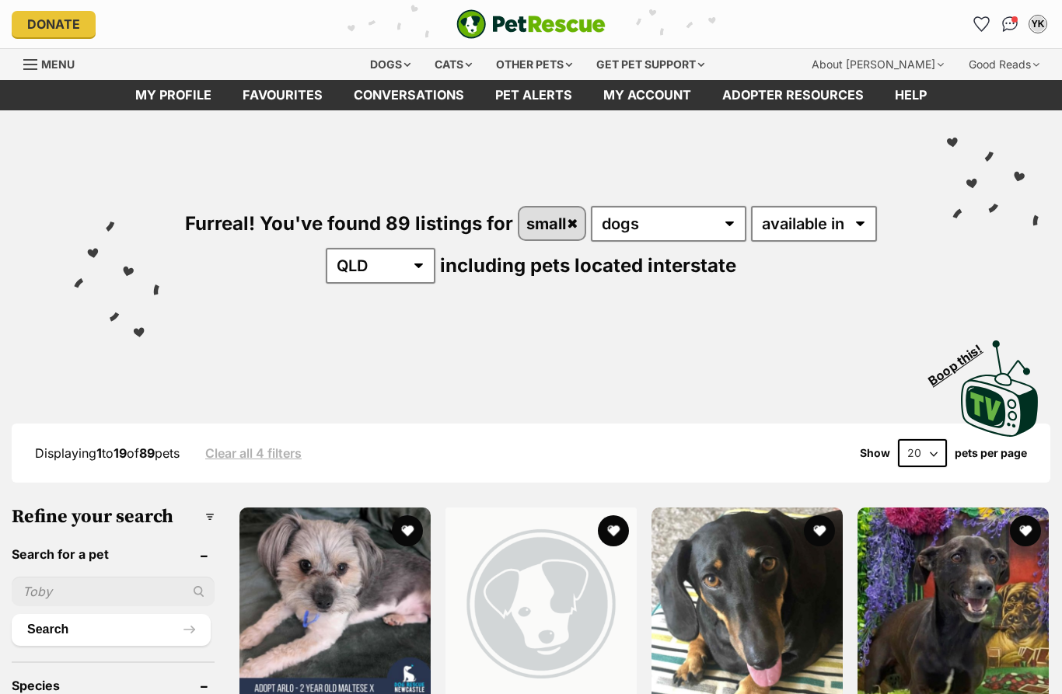 This screenshot has width=1062, height=694. What do you see at coordinates (253, 453) in the screenshot?
I see `a: Clear all 4 filters` at bounding box center [253, 453].